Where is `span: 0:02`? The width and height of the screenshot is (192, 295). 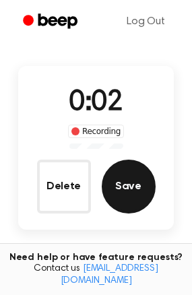
span: 0:02 is located at coordinates (95, 103).